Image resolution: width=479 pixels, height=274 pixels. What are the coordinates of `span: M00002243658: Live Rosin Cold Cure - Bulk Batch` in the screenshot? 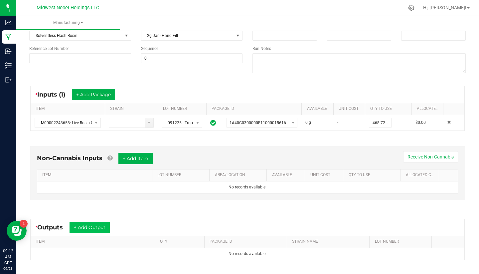 It's located at (63, 123).